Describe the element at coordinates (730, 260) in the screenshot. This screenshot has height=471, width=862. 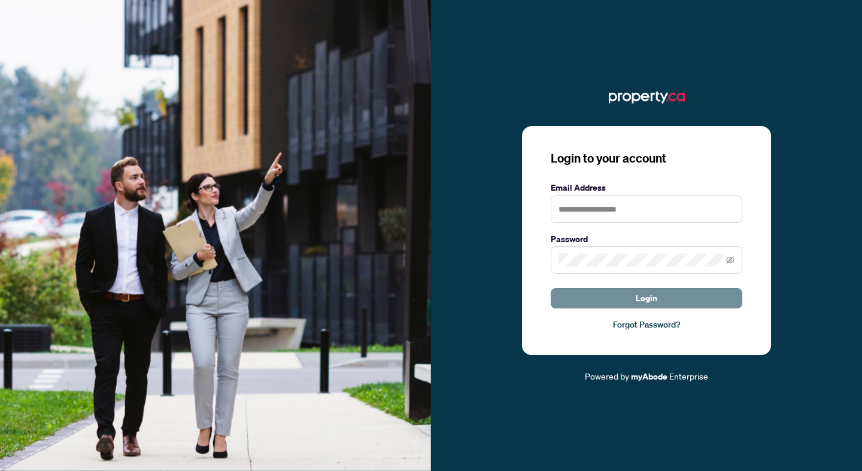
I see `span: eye-invisible` at that location.